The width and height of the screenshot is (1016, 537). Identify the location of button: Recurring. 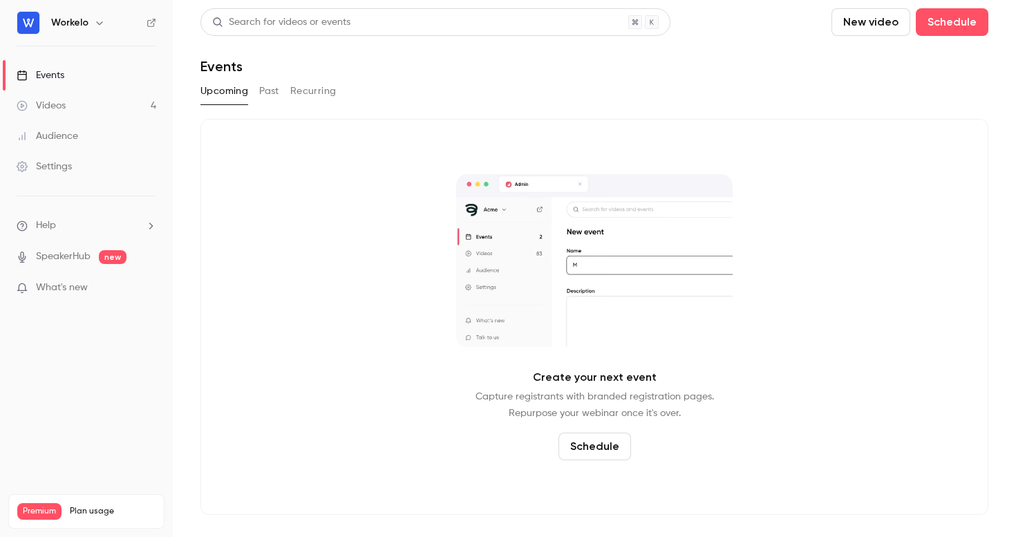
(313, 91).